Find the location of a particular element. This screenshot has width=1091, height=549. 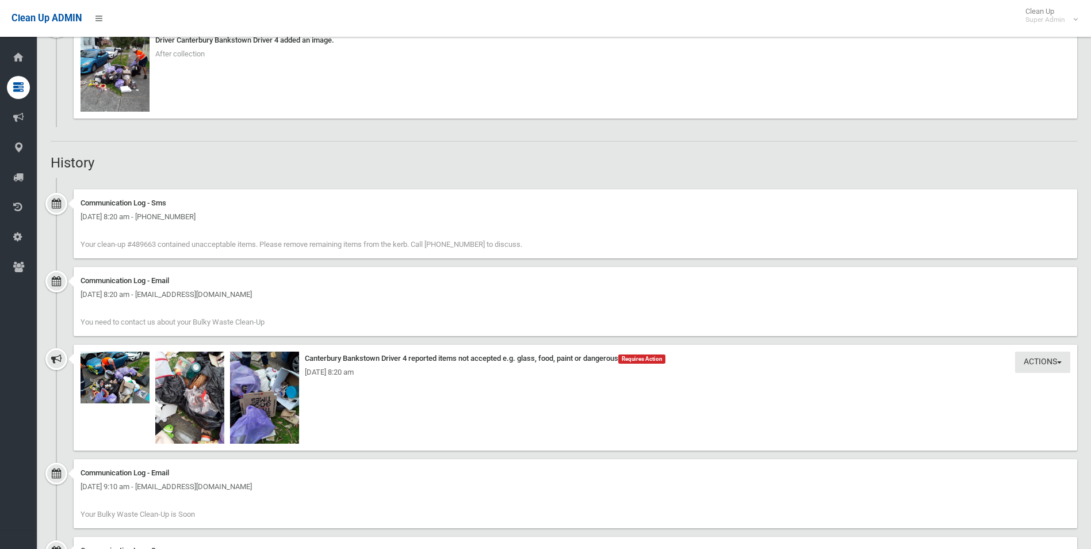

img: 2025-10-0908.19.594436750048227123903.jpg is located at coordinates (265, 397).